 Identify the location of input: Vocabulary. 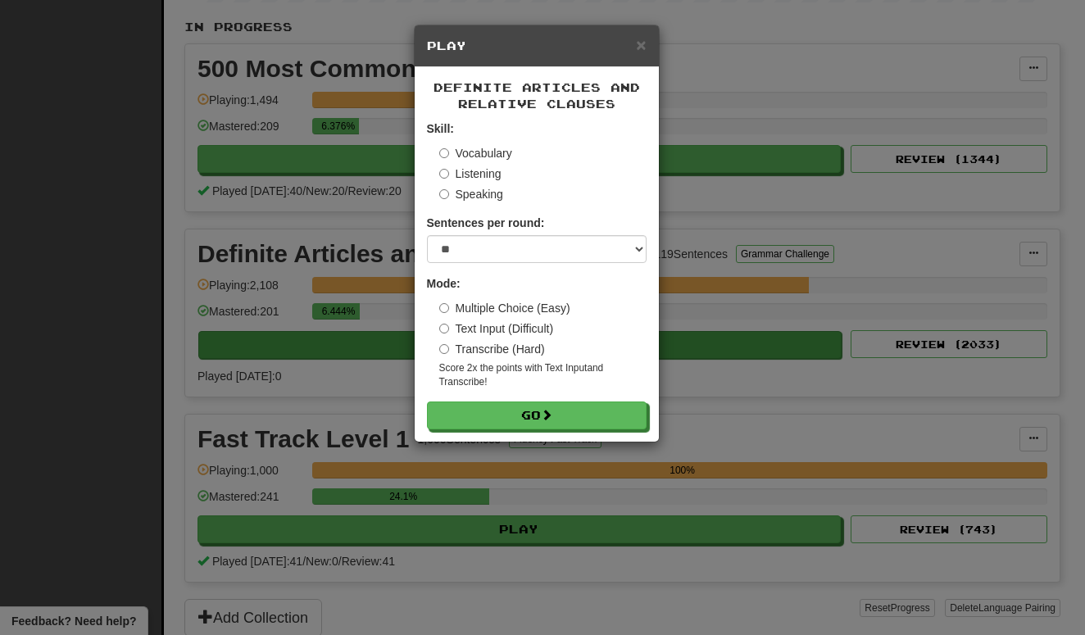
(444, 153).